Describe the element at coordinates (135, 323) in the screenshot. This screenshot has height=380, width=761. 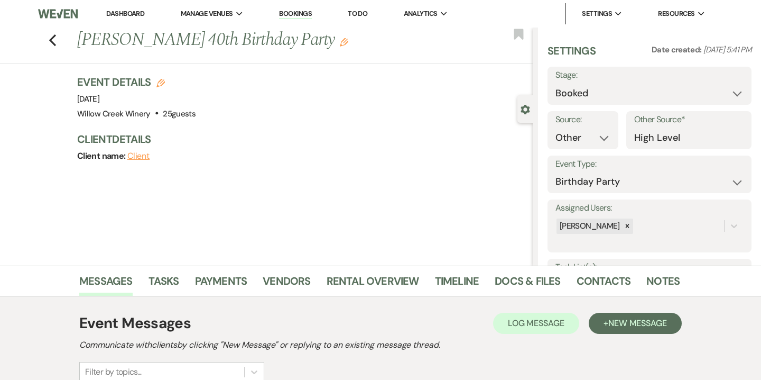
I see `h1: Event Messages` at that location.